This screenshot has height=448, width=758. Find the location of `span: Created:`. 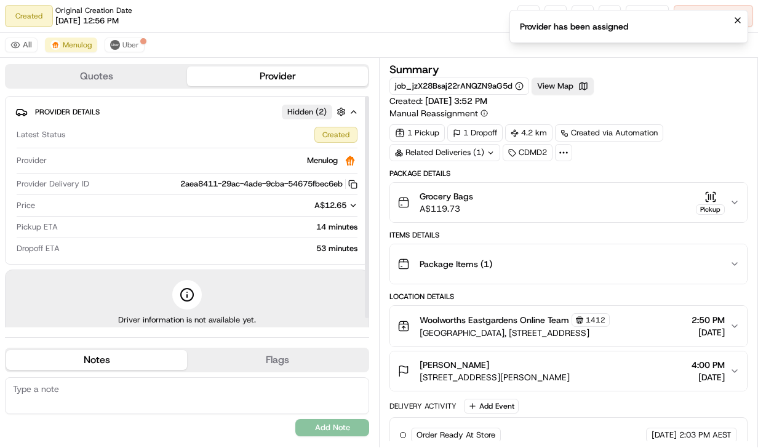

span: Created: is located at coordinates (438, 101).